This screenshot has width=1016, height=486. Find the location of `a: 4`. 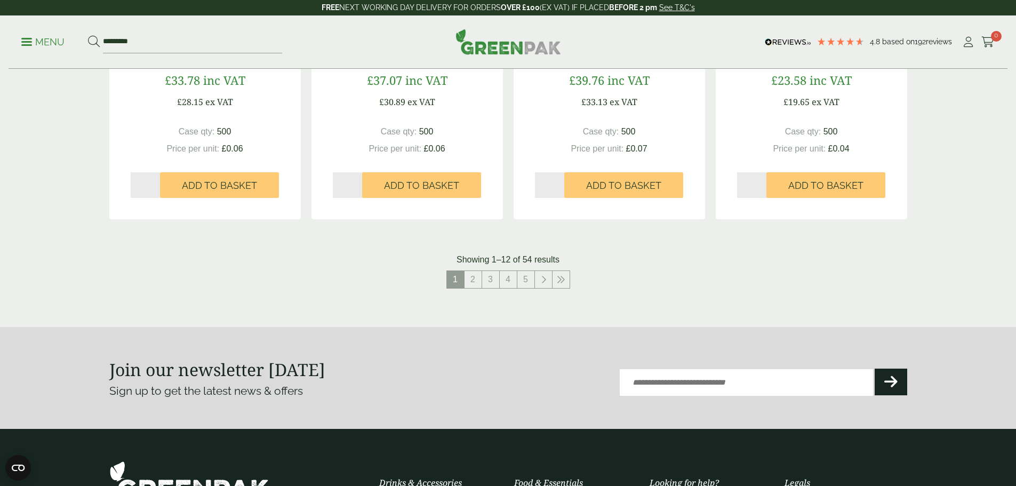

a: 4 is located at coordinates (508, 279).